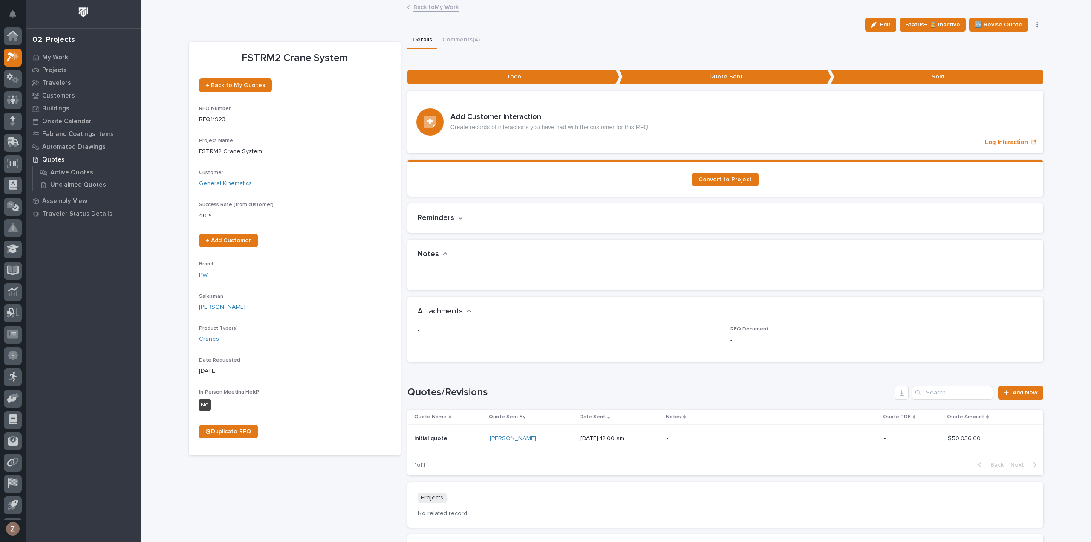 The height and width of the screenshot is (542, 1091). Describe the element at coordinates (965, 437) in the screenshot. I see `p: $ 50,036.00` at that location.